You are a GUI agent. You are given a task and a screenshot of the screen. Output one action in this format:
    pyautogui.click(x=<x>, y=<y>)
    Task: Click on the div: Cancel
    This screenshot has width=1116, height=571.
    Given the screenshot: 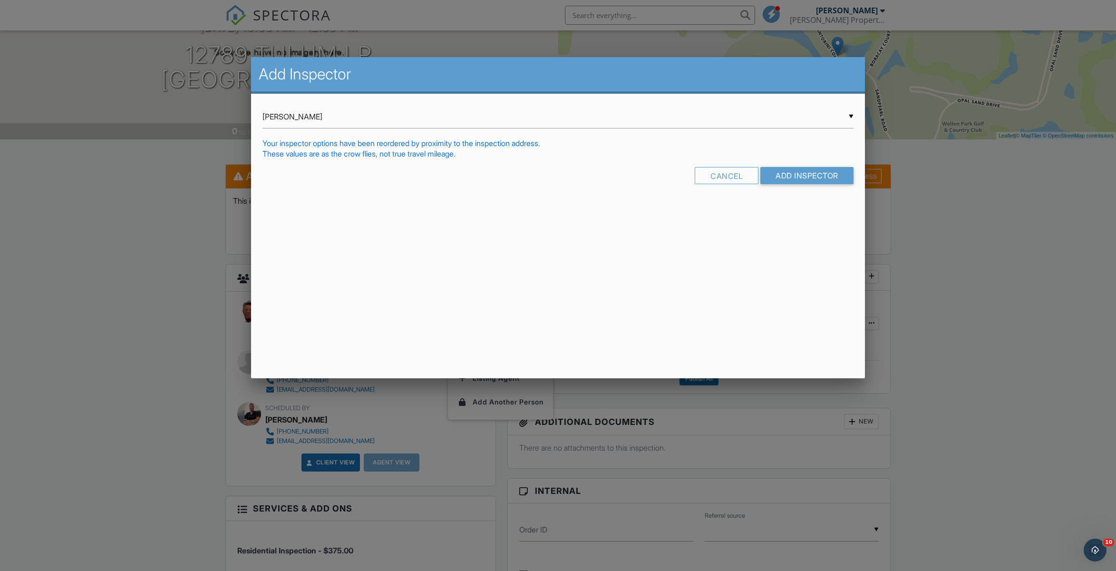 What is the action you would take?
    pyautogui.click(x=727, y=176)
    